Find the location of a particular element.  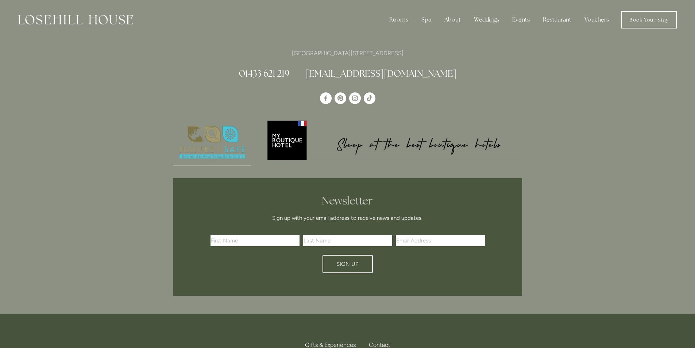

img: Losehill House is located at coordinates (76, 20).